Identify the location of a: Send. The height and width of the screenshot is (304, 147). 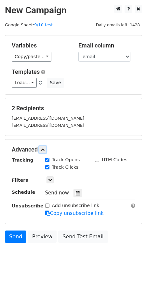
(16, 236).